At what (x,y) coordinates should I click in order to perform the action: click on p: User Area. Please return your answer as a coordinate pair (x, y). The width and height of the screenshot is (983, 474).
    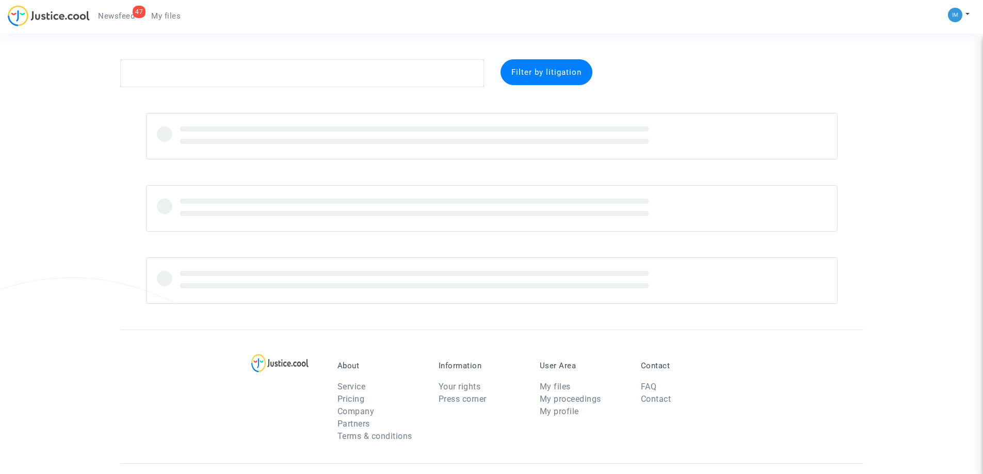
    Looking at the image, I should click on (583, 366).